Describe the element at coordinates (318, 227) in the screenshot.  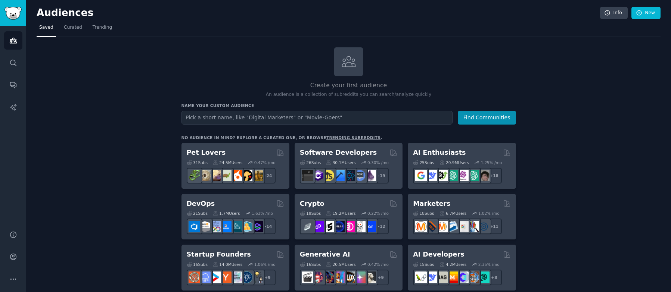
I see `img: 0xPolygon` at that location.